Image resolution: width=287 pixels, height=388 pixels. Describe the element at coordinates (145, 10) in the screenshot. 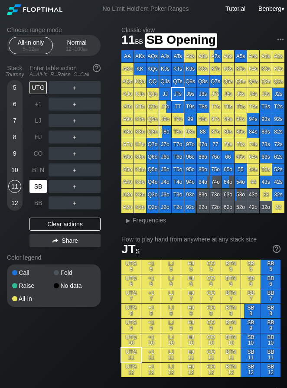

I see `div: No Limit Hold’em Poker Ranges` at that location.